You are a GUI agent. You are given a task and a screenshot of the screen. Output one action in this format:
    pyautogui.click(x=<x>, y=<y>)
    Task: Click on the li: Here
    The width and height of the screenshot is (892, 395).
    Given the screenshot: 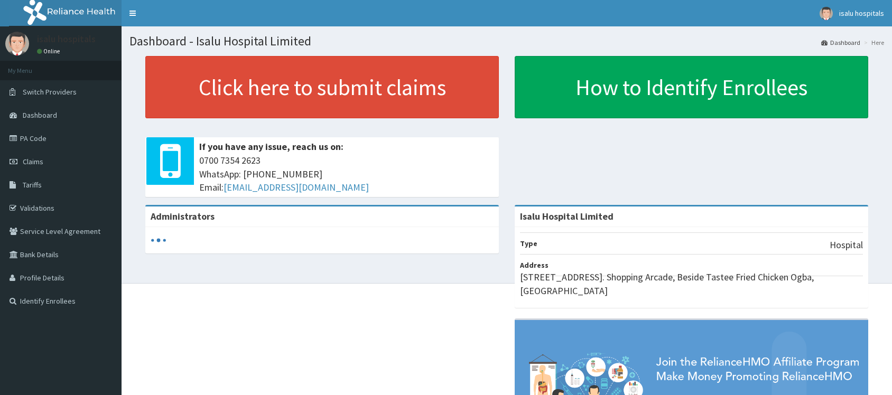 What is the action you would take?
    pyautogui.click(x=873, y=42)
    